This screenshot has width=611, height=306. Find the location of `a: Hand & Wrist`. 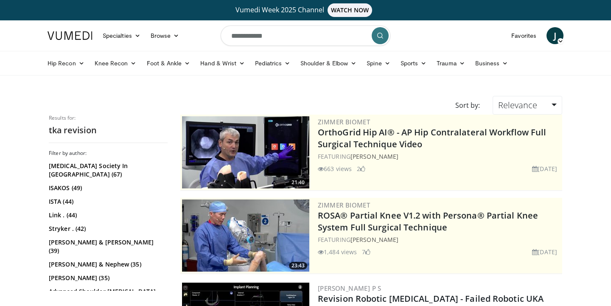

a: Hand & Wrist is located at coordinates (222, 63).